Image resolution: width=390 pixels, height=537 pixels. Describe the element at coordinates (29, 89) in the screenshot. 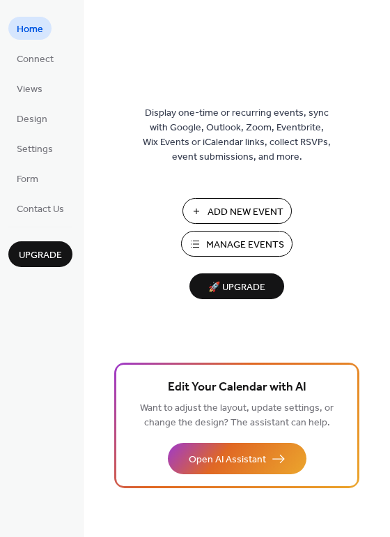

I see `span: Views` at that location.